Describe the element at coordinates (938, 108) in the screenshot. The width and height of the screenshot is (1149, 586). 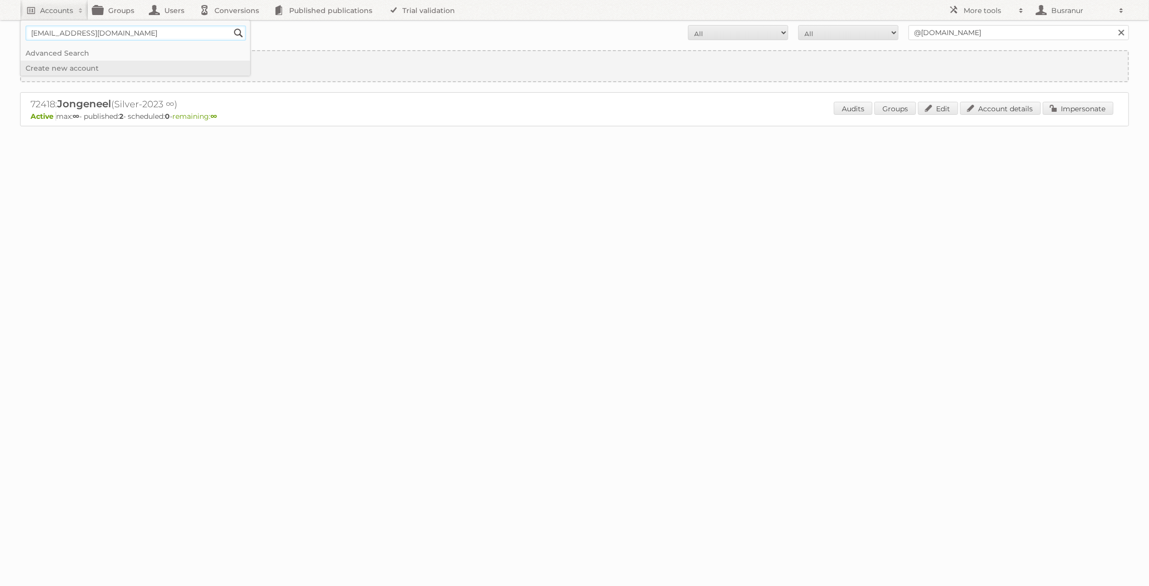
I see `a: Edit` at that location.